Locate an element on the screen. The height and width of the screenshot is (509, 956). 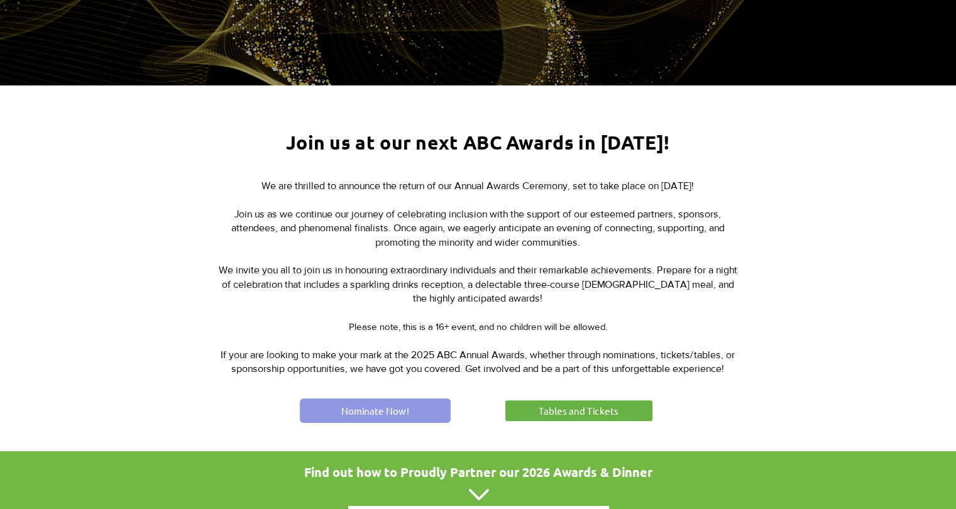
span: We invite you all to join us in honouring extraordinary individuals and their remarkable achievem... is located at coordinates (478, 284).